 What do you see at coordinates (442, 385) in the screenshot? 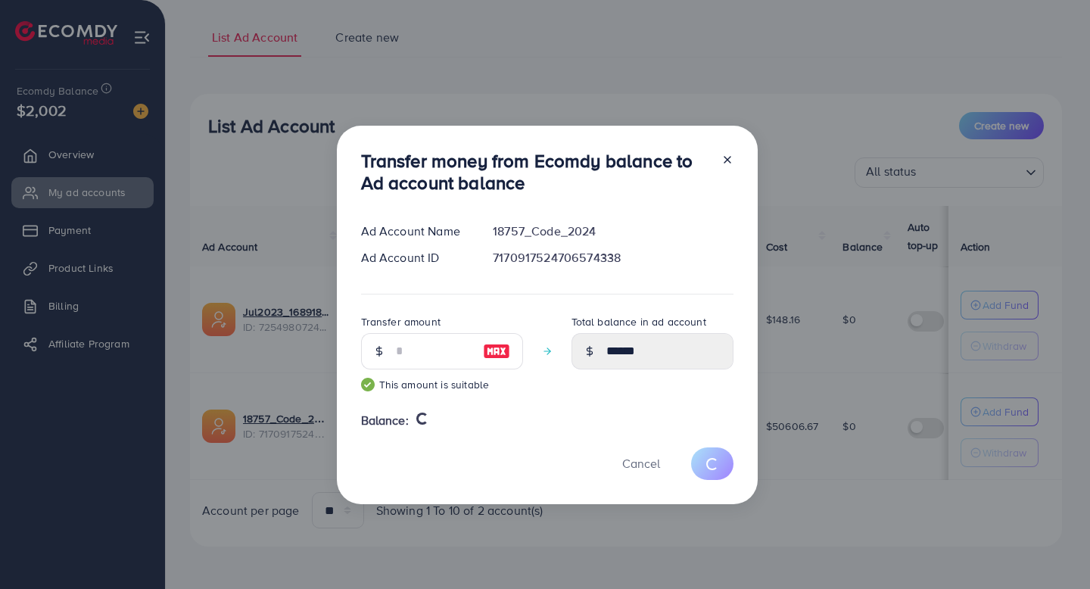
I see `small: This amount is suitable` at bounding box center [442, 385].